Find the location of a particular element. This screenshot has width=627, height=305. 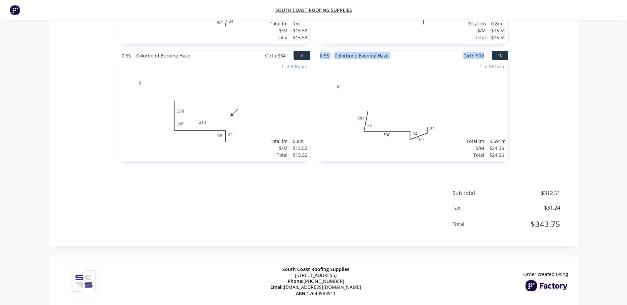

span: $343.75 is located at coordinates (535, 224).